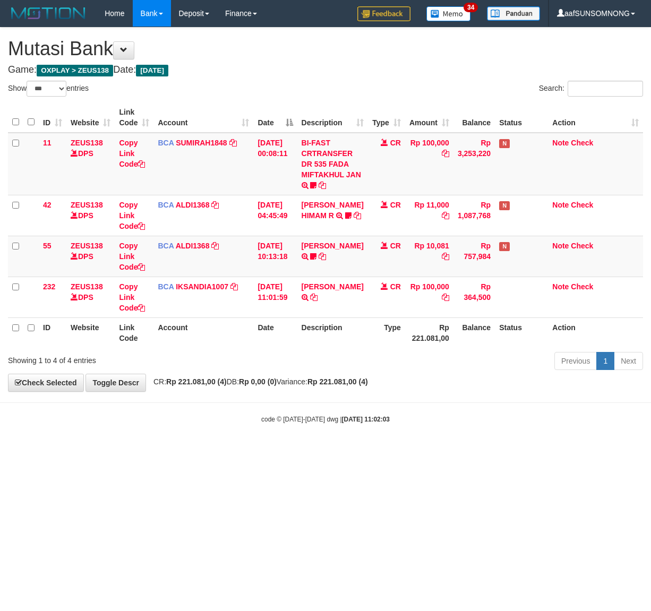 The height and width of the screenshot is (611, 651). Describe the element at coordinates (386, 332) in the screenshot. I see `th: Type` at that location.